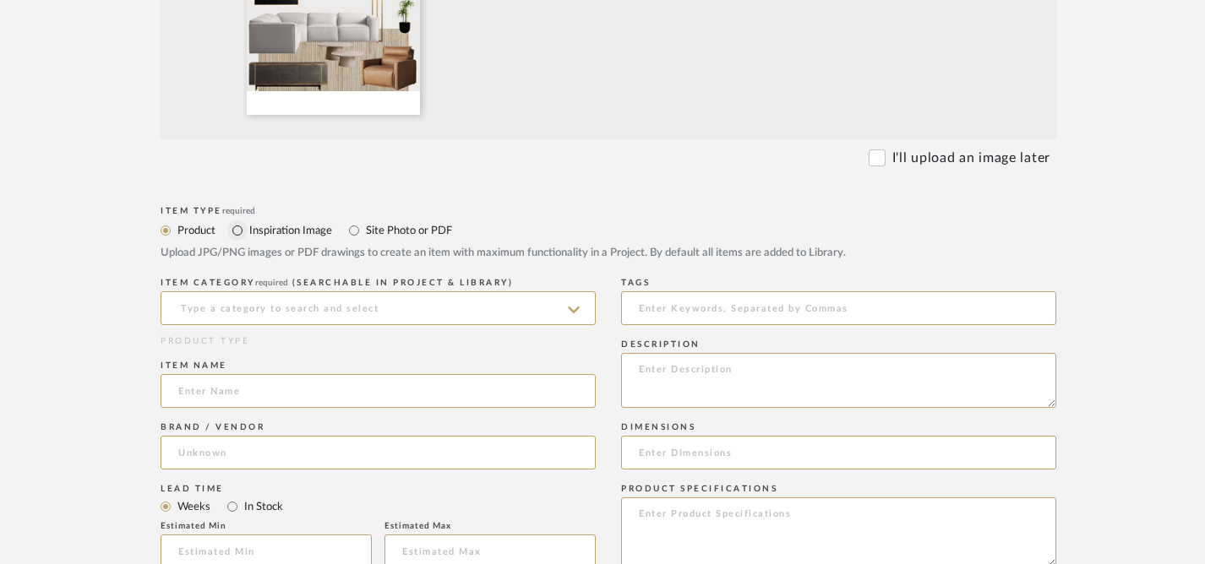 This screenshot has height=564, width=1205. What do you see at coordinates (838, 489) in the screenshot?
I see `div: Product Specifications` at bounding box center [838, 489].